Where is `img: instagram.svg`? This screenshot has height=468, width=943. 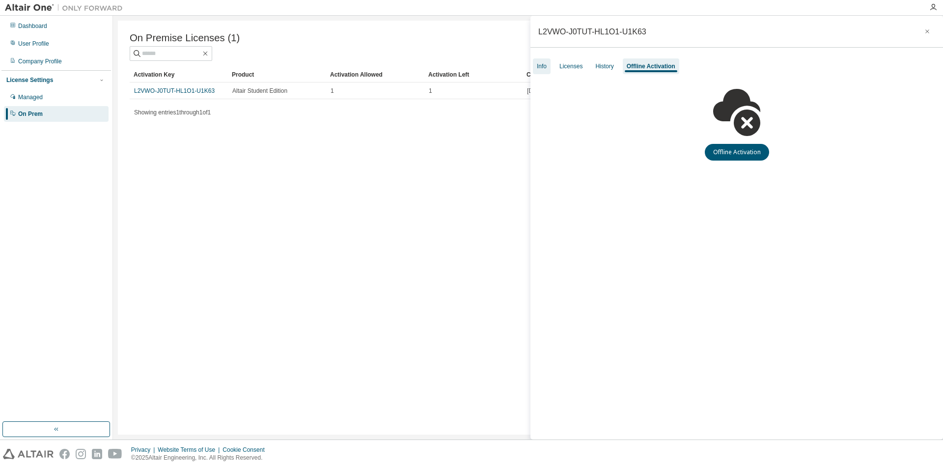
img: instagram.svg is located at coordinates (81, 454).